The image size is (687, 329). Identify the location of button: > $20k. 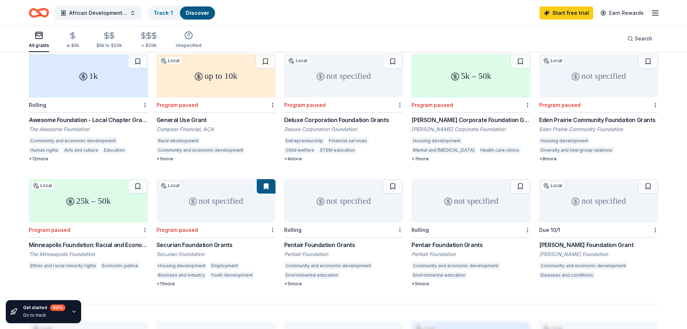
(149, 40).